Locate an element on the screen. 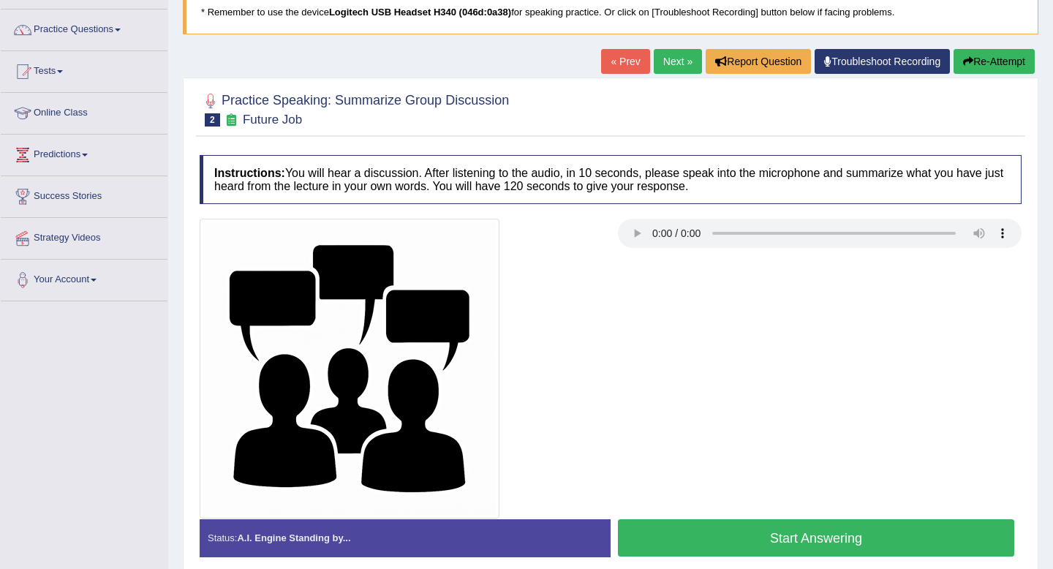  a: Online Class is located at coordinates (84, 111).